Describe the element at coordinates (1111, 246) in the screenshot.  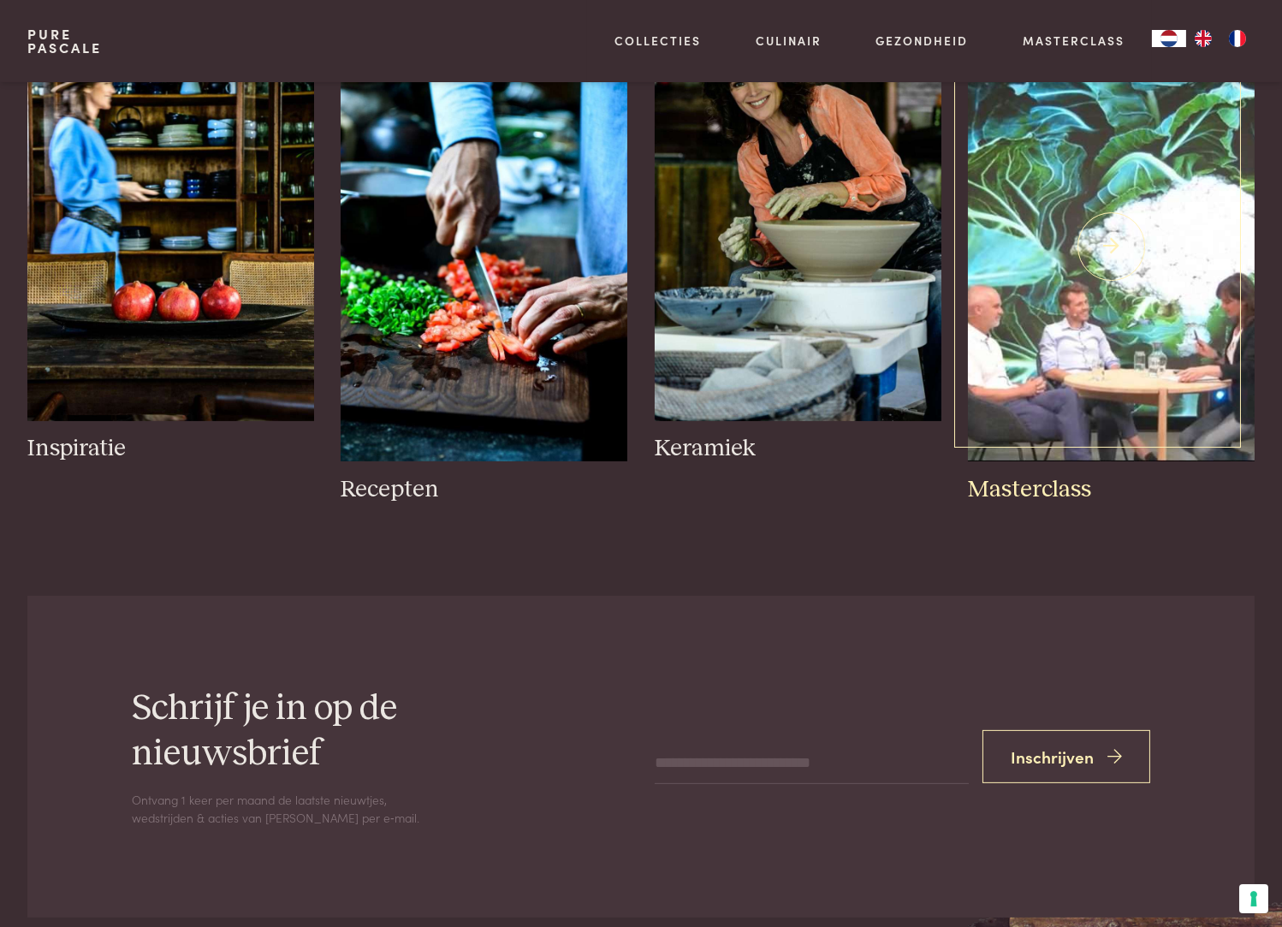
I see `img: pure-pascale-naessens-Schermafbeelding 7` at that location.